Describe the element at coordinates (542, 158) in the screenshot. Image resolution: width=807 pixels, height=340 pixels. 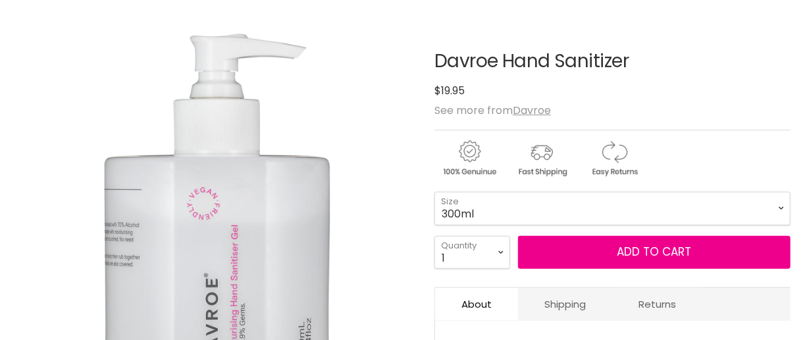
I see `img: shipping.gif` at that location.